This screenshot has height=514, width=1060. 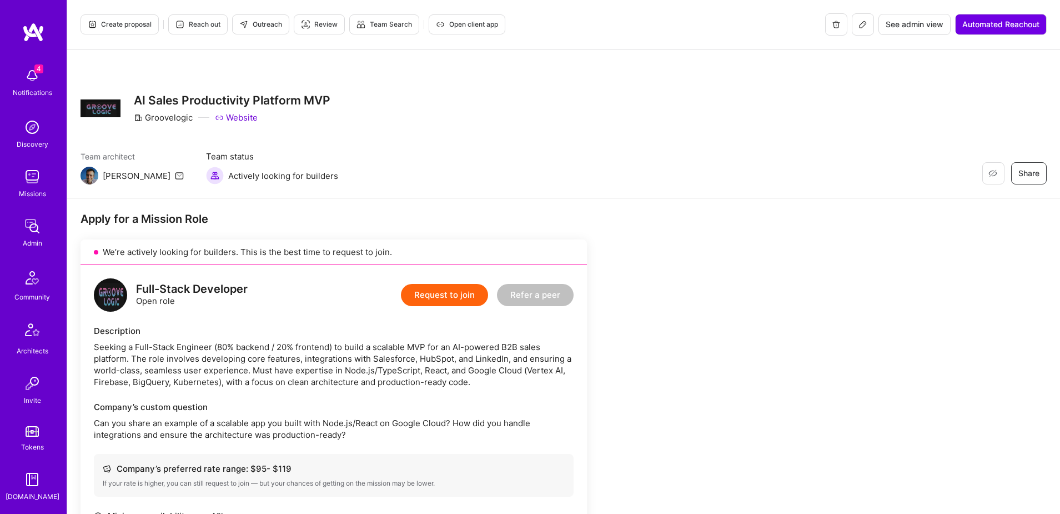 What do you see at coordinates (32, 243) in the screenshot?
I see `div: Admin` at bounding box center [32, 243].